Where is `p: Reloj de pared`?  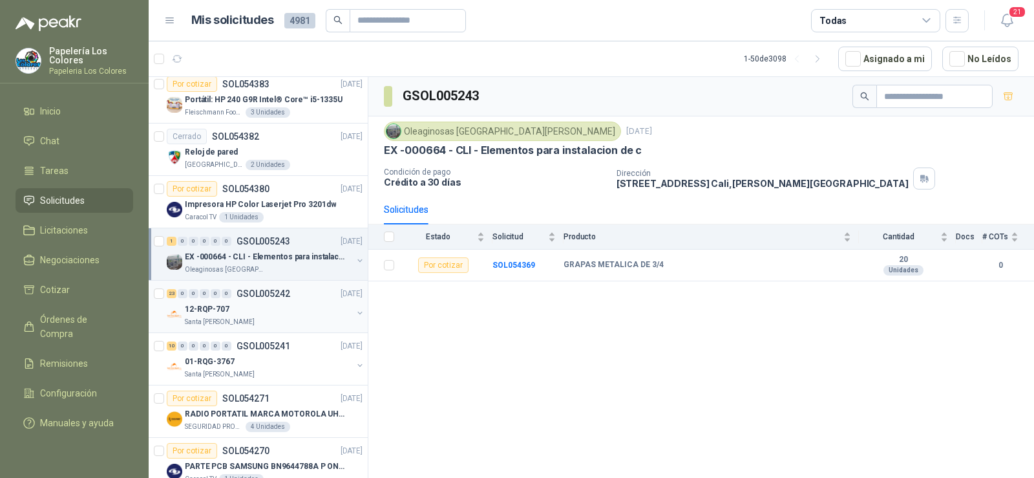 p: Reloj de pared is located at coordinates (211, 152).